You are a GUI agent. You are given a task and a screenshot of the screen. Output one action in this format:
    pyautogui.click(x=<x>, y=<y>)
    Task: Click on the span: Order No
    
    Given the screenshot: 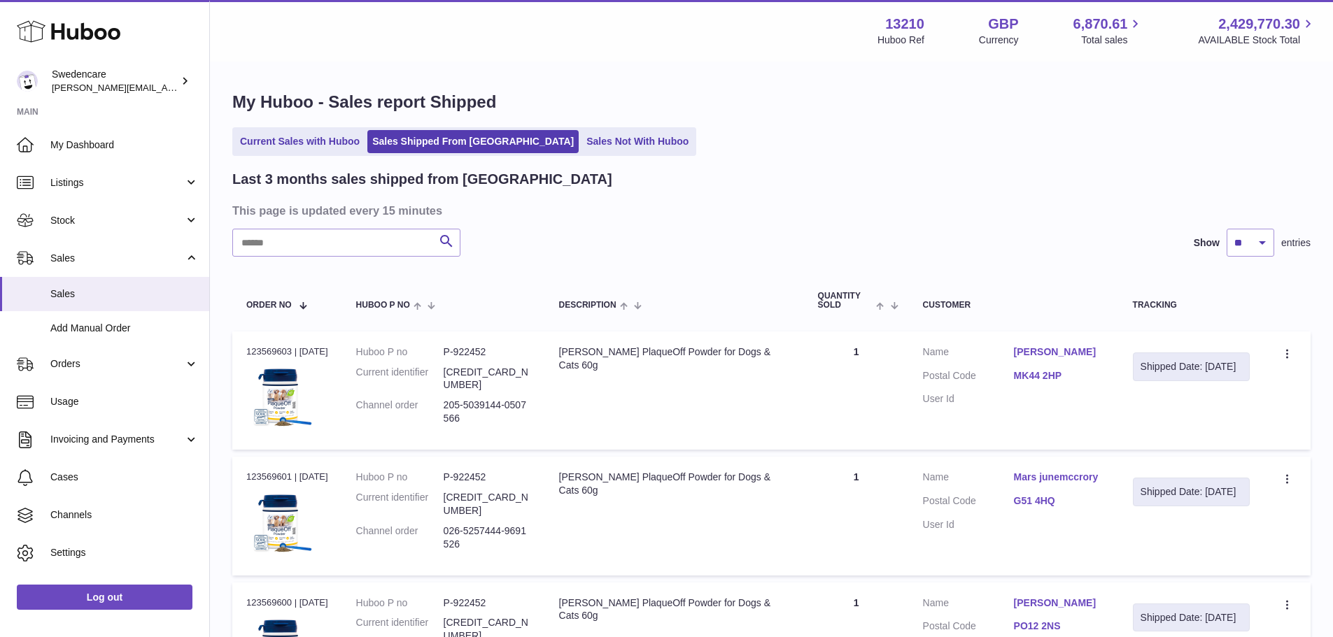 What is the action you would take?
    pyautogui.click(x=269, y=305)
    